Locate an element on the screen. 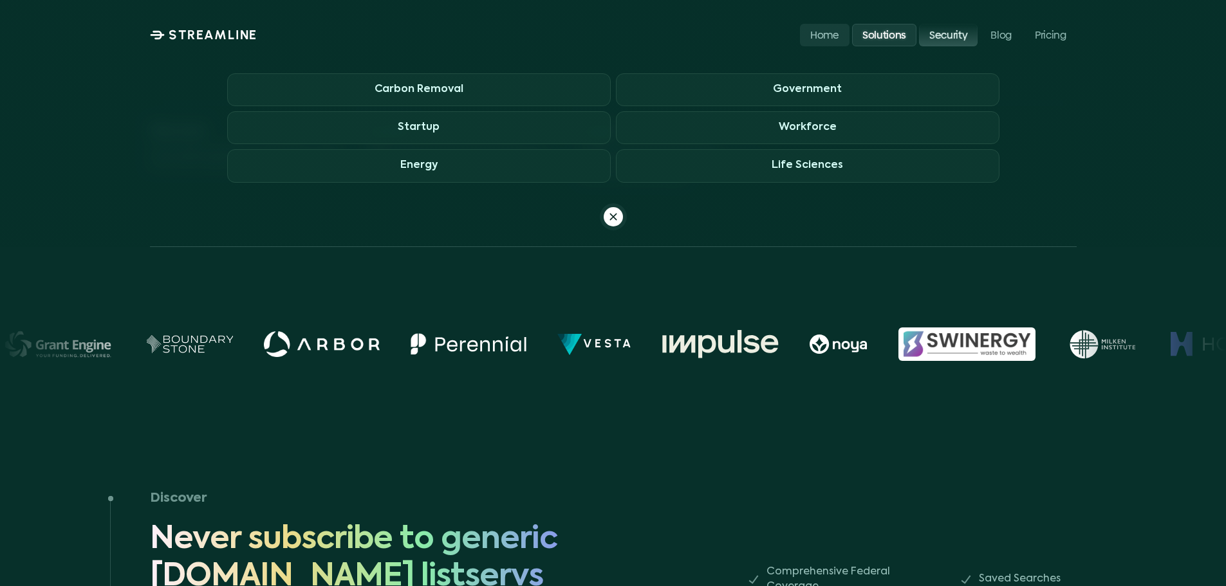  h3: Workforce is located at coordinates (807, 127).